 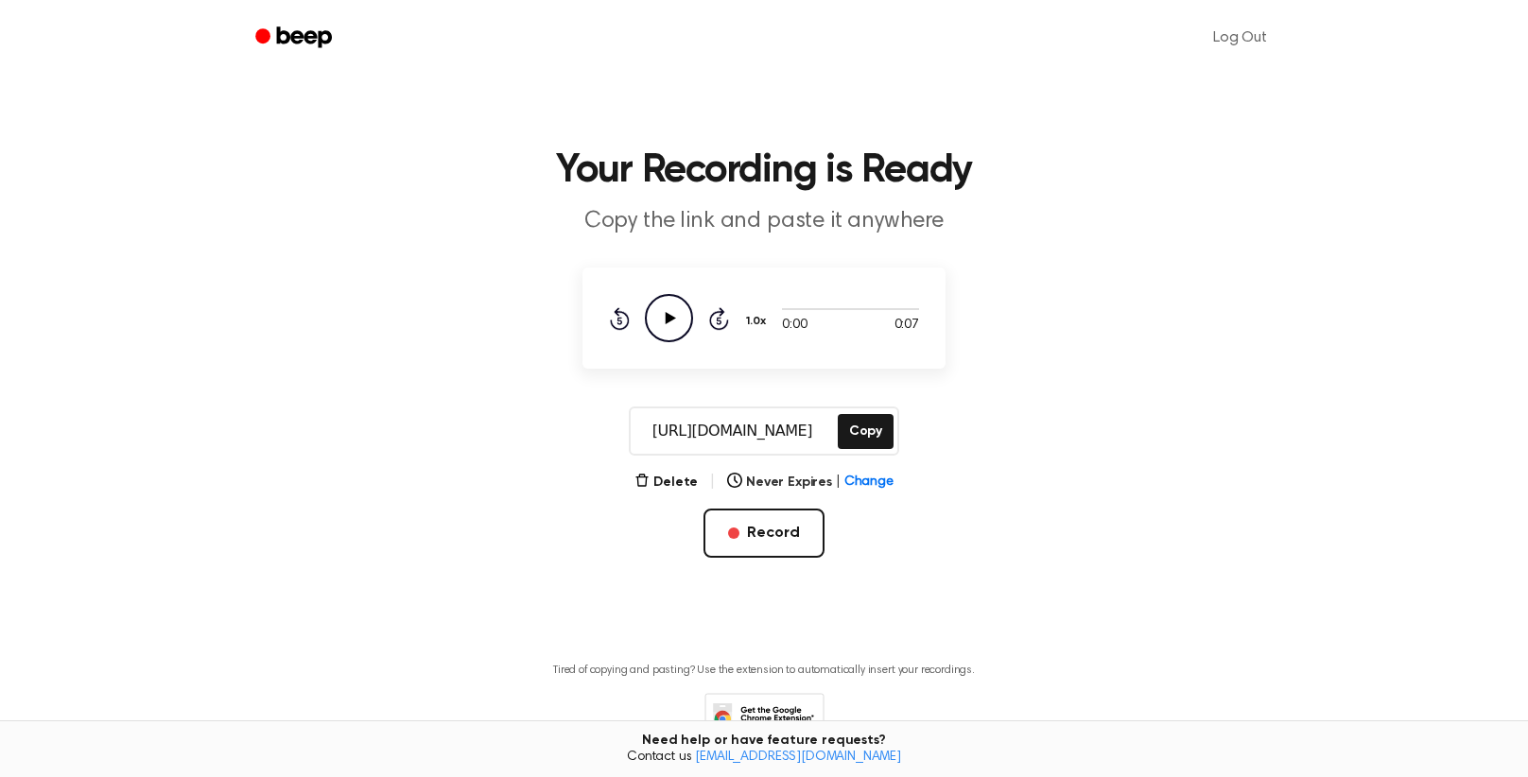 I want to click on button: 1.0x, so click(x=758, y=322).